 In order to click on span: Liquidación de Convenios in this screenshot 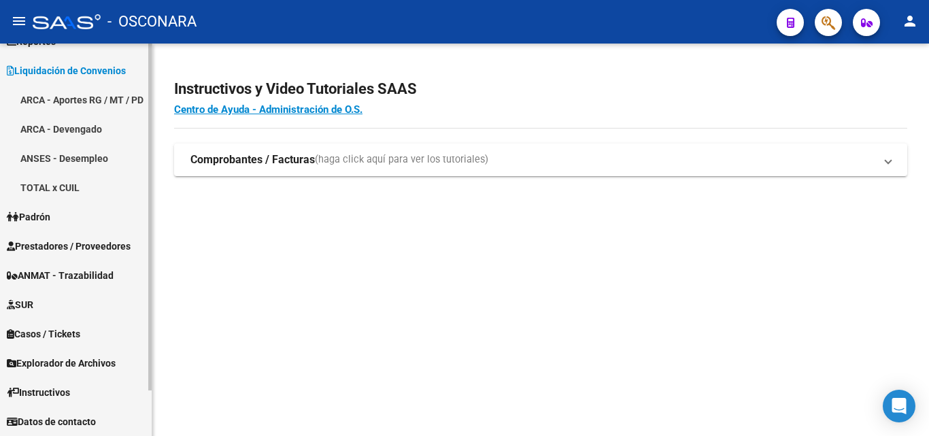, I will do `click(66, 71)`.